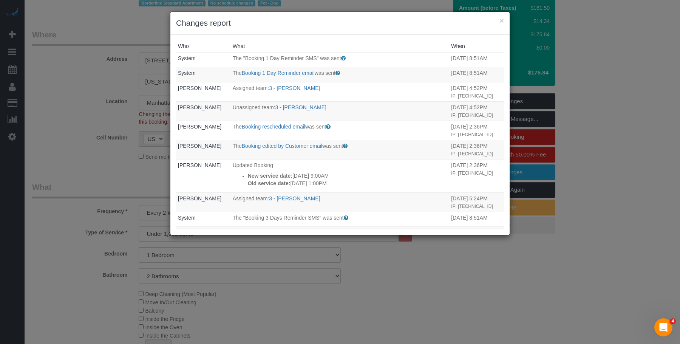 This screenshot has height=344, width=680. Describe the element at coordinates (269, 183) in the screenshot. I see `strong: Old service date:` at that location.